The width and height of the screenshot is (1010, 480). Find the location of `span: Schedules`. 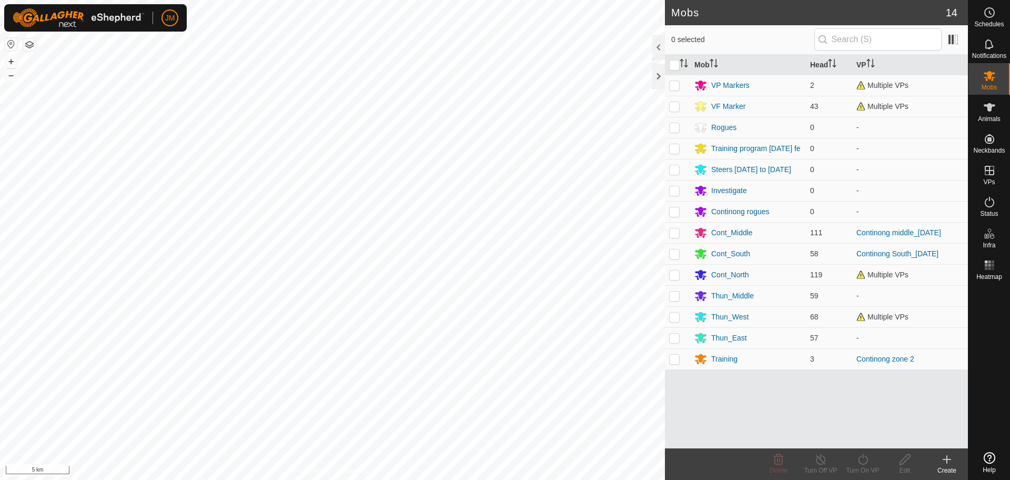

span: Schedules is located at coordinates (989, 24).